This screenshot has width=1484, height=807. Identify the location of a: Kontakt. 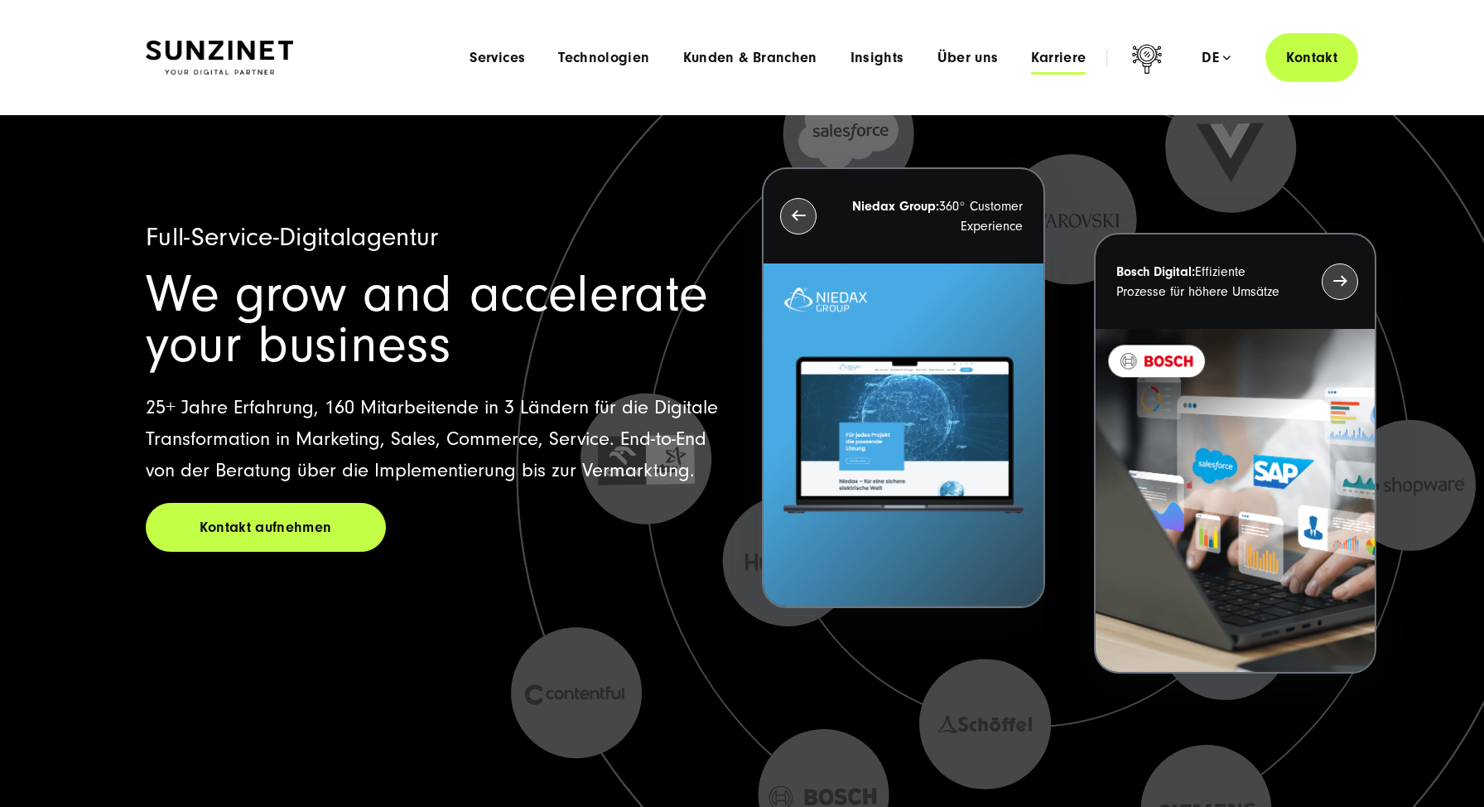
(1312, 57).